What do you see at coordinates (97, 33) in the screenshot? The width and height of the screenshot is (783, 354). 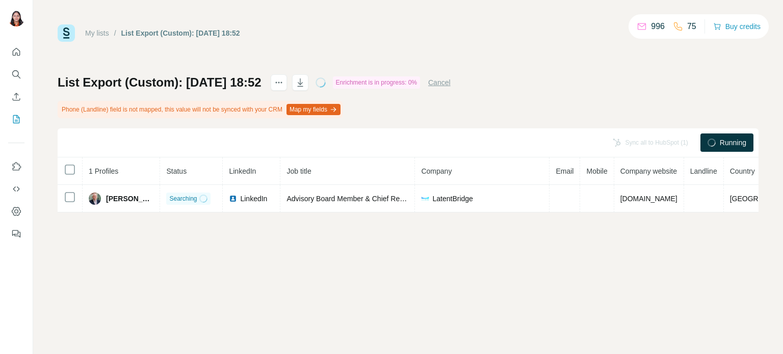 I see `a: My lists` at bounding box center [97, 33].